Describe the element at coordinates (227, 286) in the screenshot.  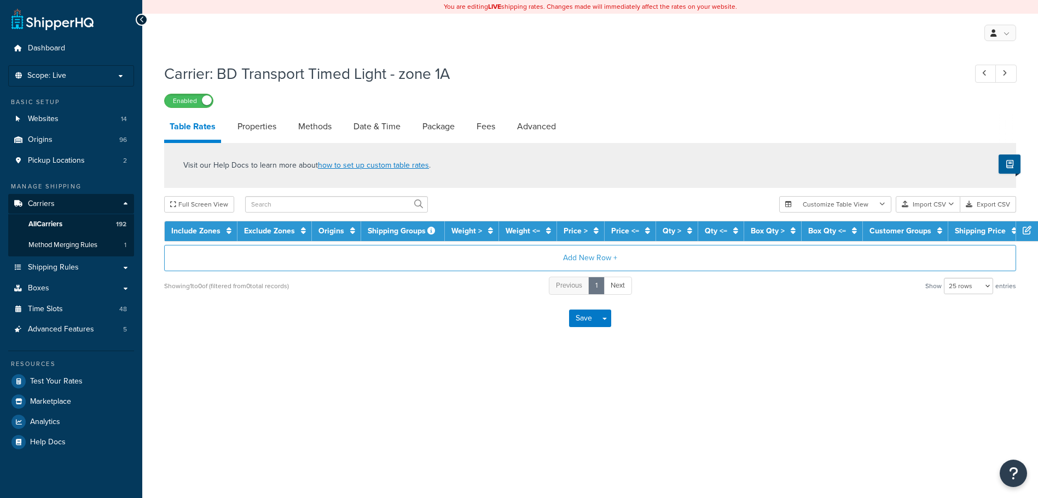
I see `div: Showing 1 to 0 of (filtered from 0 total records)` at that location.